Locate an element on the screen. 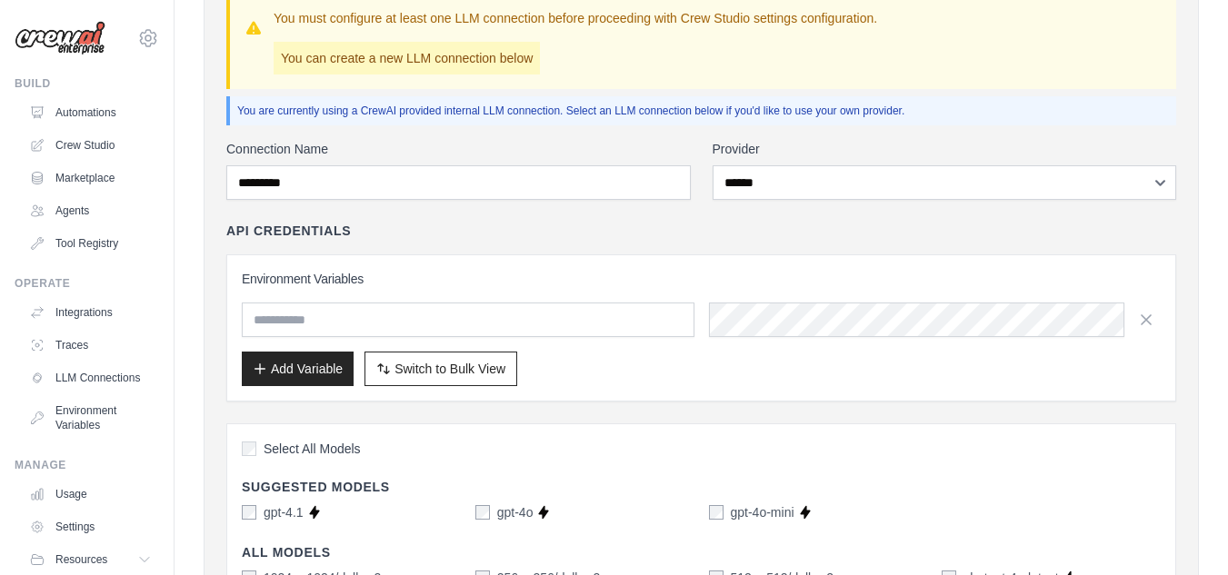  button: Resources is located at coordinates (90, 560).